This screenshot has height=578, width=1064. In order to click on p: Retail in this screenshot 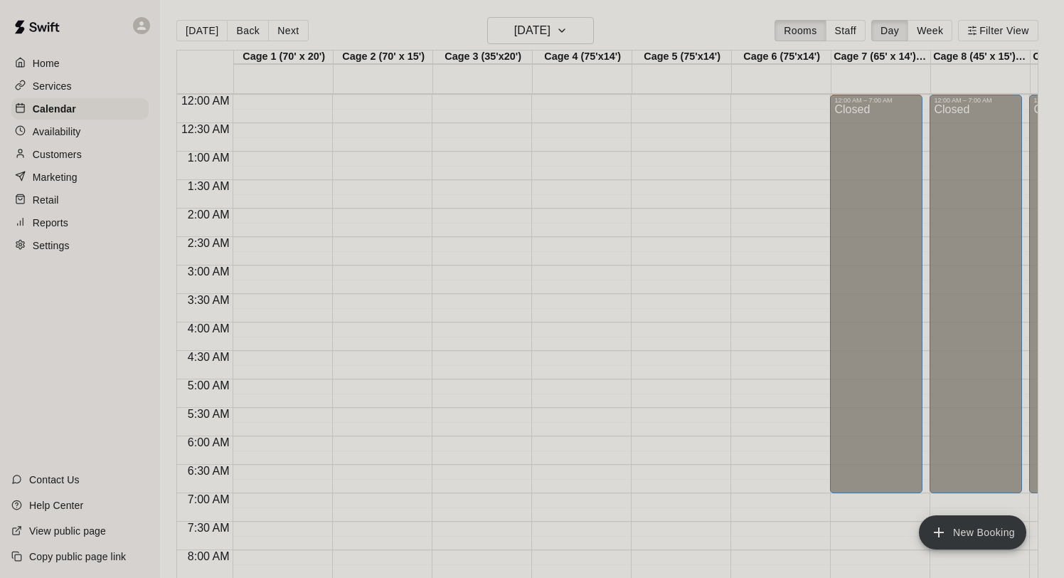, I will do `click(46, 200)`.